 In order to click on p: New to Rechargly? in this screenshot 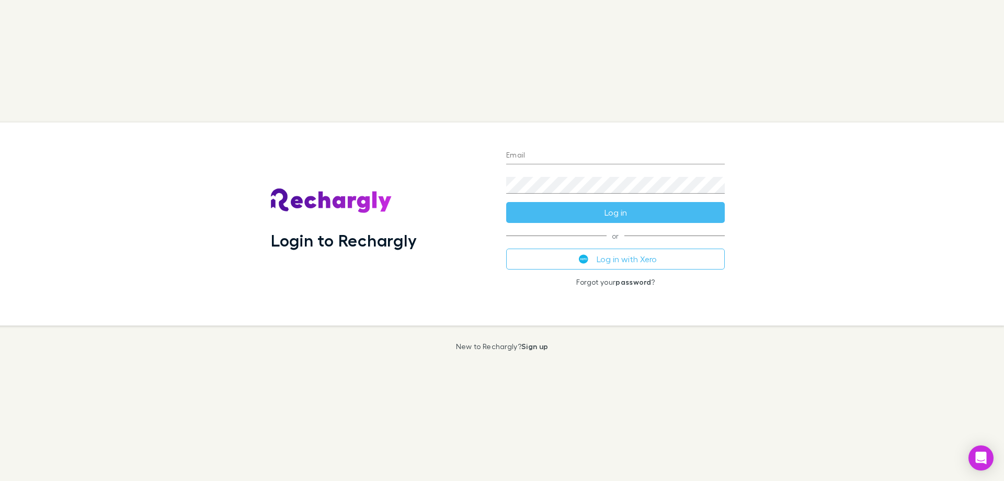, I will do `click(502, 346)`.